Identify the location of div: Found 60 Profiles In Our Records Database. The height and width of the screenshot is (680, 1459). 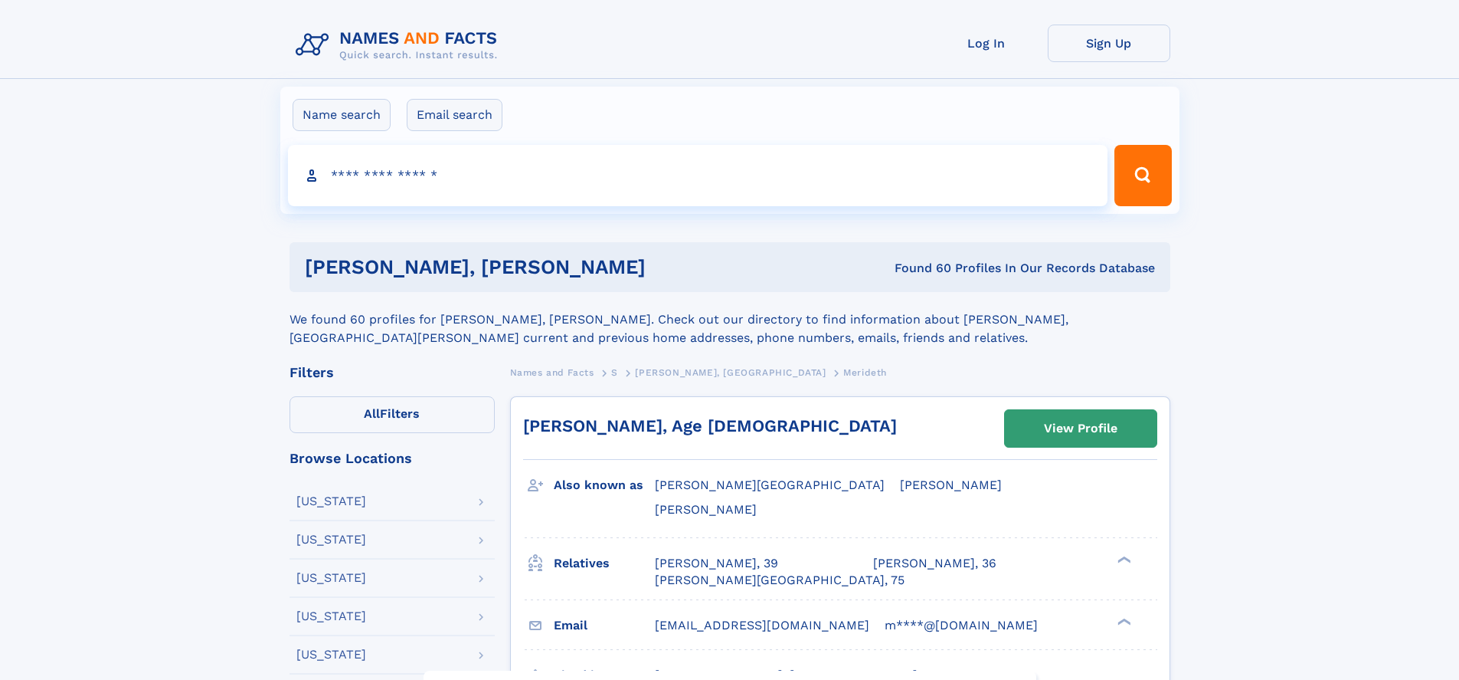
(962, 268).